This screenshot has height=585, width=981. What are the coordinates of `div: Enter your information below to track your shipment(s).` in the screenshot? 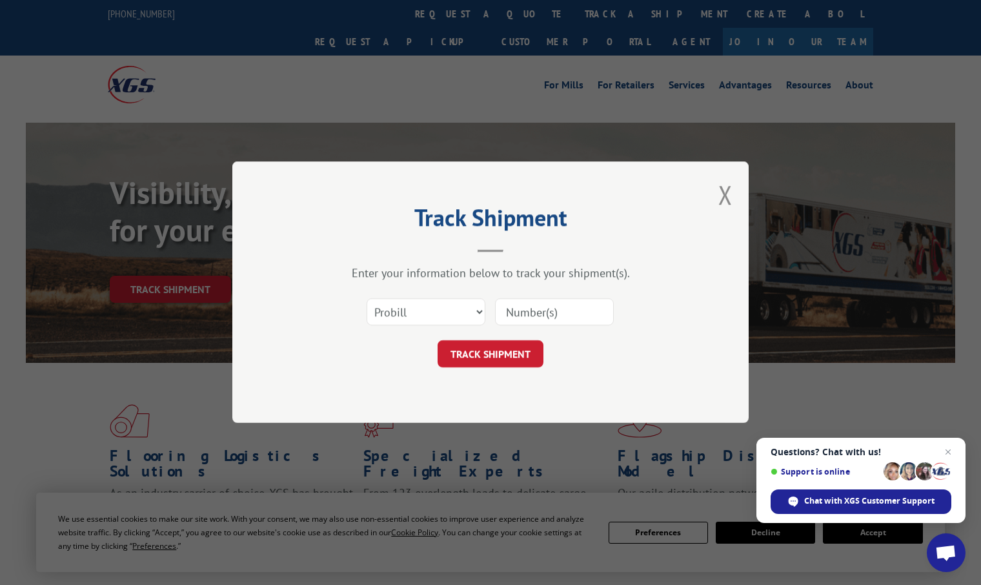 It's located at (490, 273).